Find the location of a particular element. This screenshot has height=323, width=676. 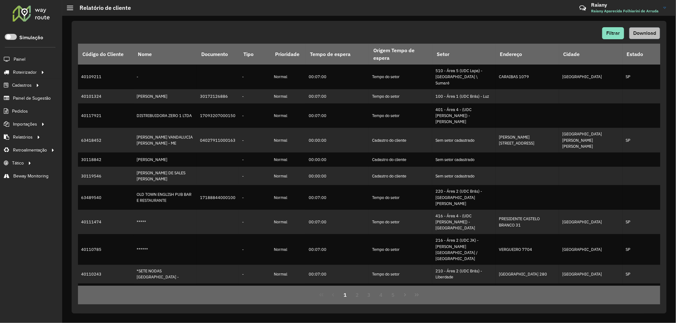

span: Cadastros is located at coordinates (22, 85).